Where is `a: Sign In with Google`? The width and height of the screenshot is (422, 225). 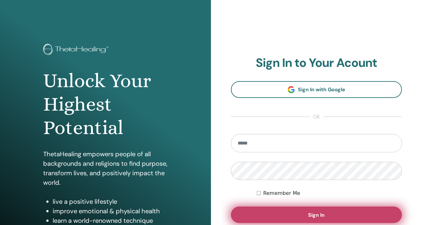
a: Sign In with Google is located at coordinates (316, 89).